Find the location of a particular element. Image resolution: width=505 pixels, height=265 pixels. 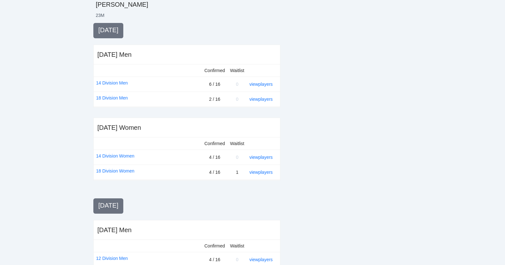

td: 1 is located at coordinates (237, 172).